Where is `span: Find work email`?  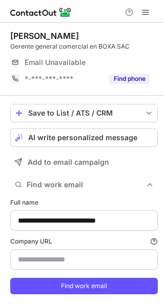 span: Find work email is located at coordinates (86, 185).